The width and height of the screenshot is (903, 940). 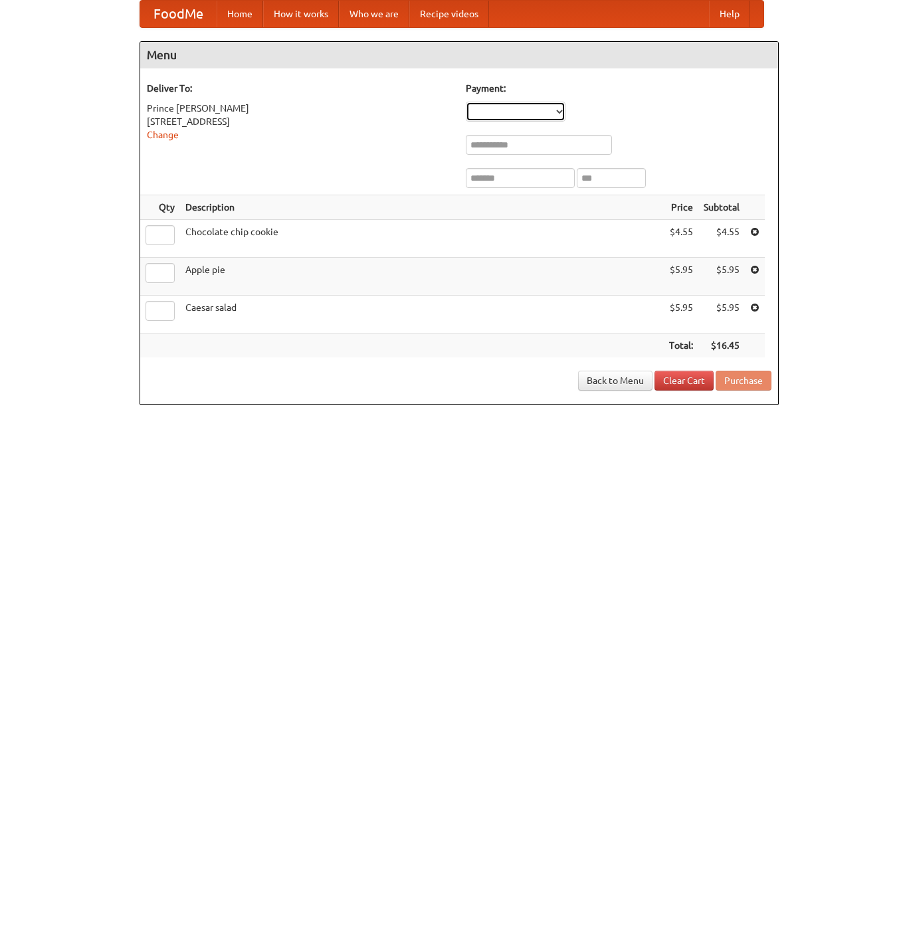 What do you see at coordinates (301, 14) in the screenshot?
I see `a: How it works` at bounding box center [301, 14].